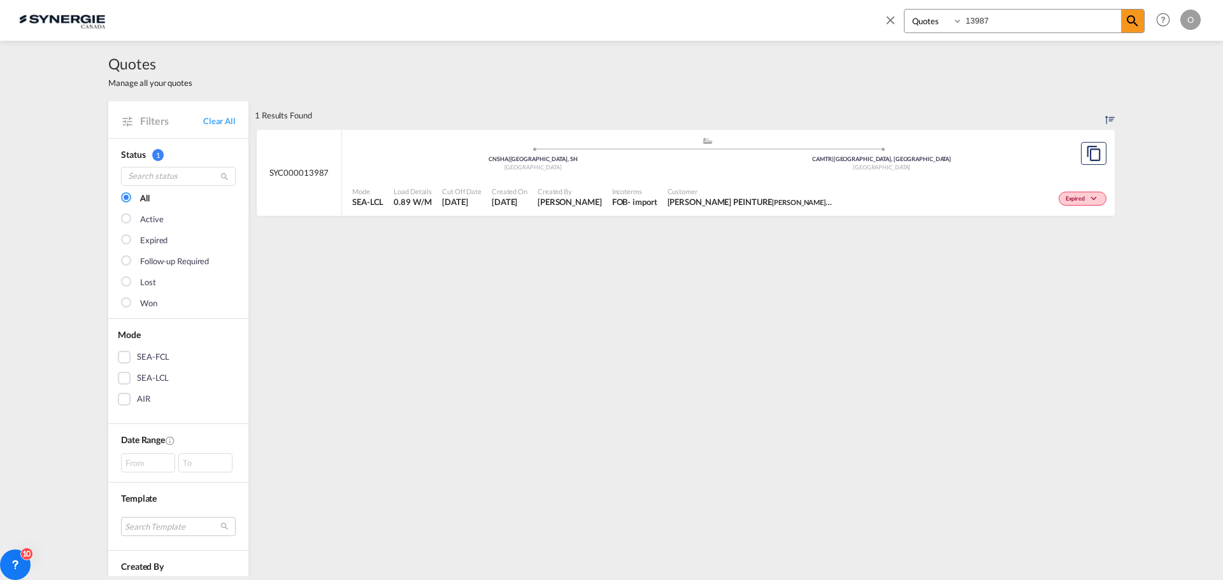 The image size is (1223, 580). What do you see at coordinates (1191, 20) in the screenshot?
I see `div: O` at bounding box center [1191, 20].